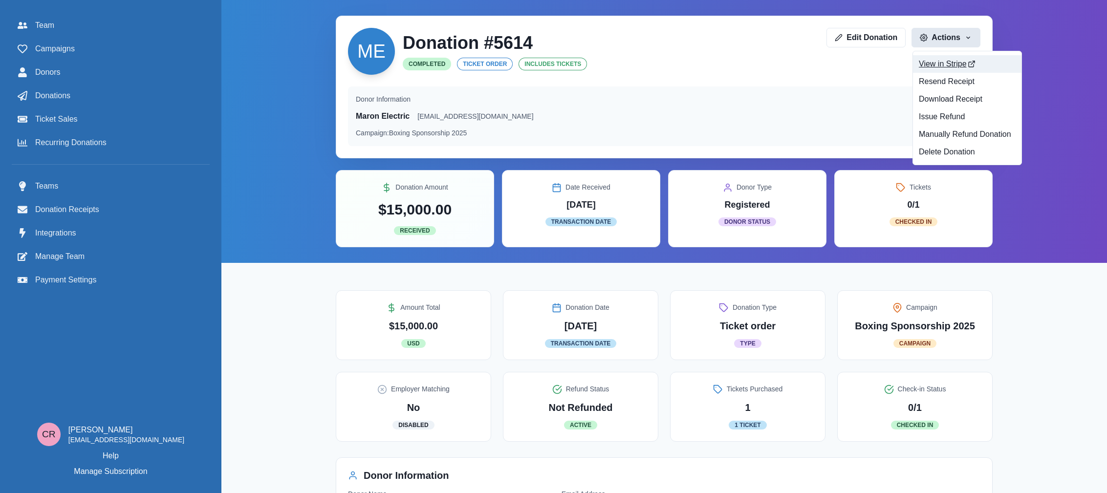  I want to click on span: Recurring Donations, so click(71, 143).